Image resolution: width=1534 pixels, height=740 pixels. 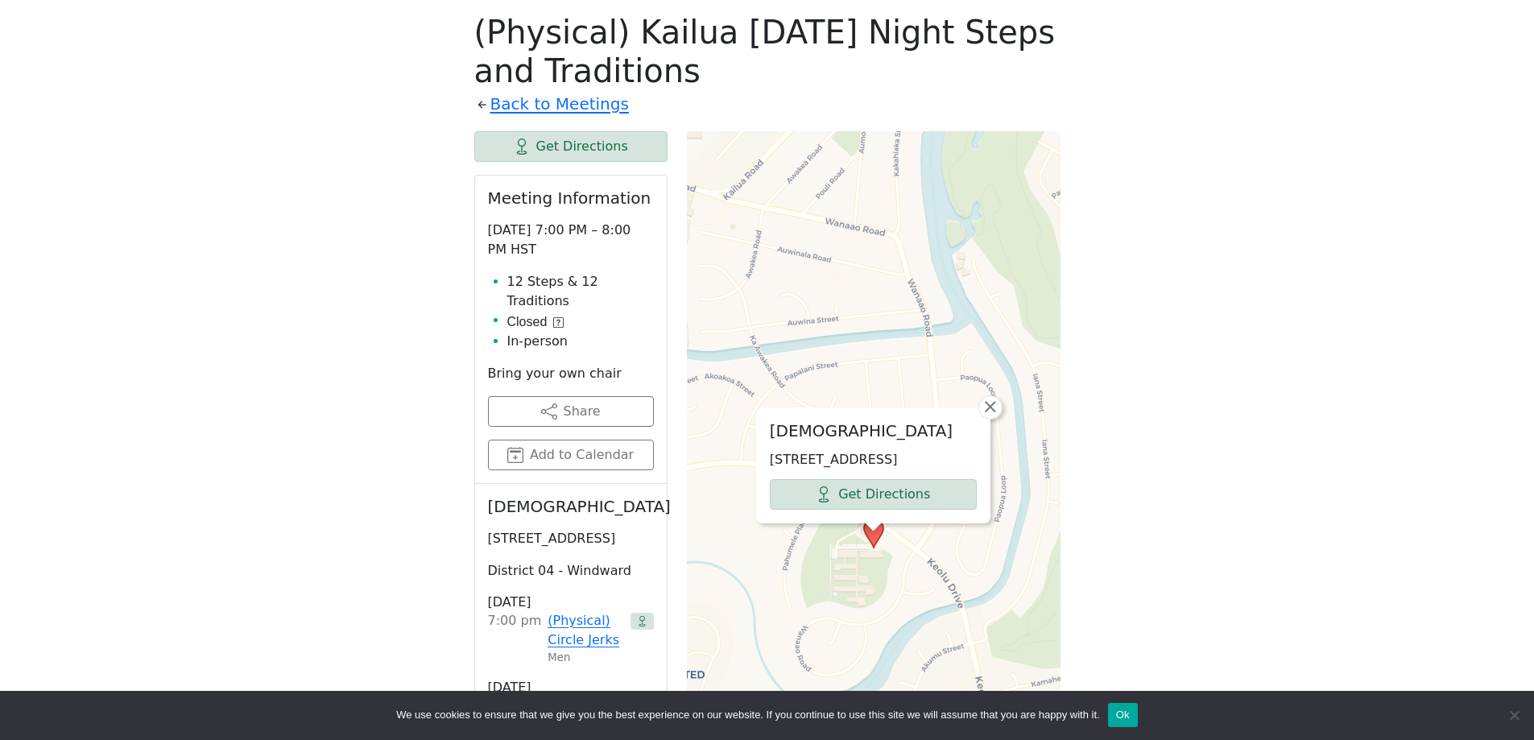 I want to click on button: Ok, so click(x=1122, y=715).